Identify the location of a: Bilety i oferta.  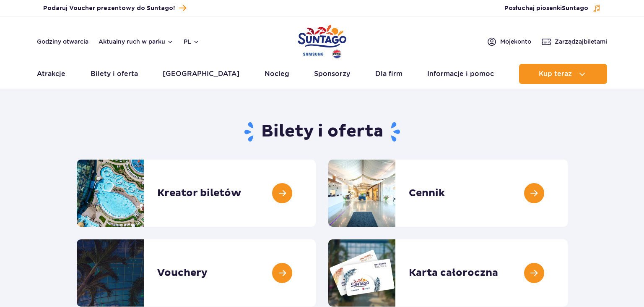
(114, 74).